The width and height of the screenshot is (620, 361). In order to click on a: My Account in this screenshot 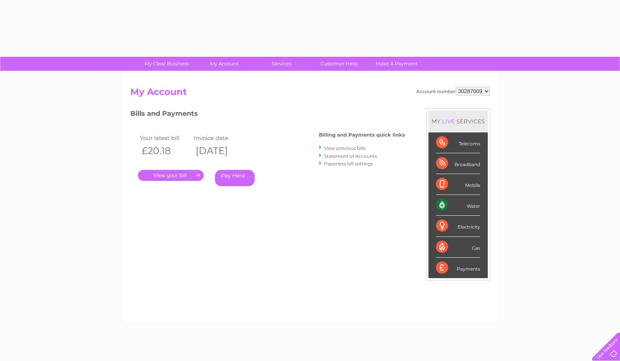, I will do `click(224, 64)`.